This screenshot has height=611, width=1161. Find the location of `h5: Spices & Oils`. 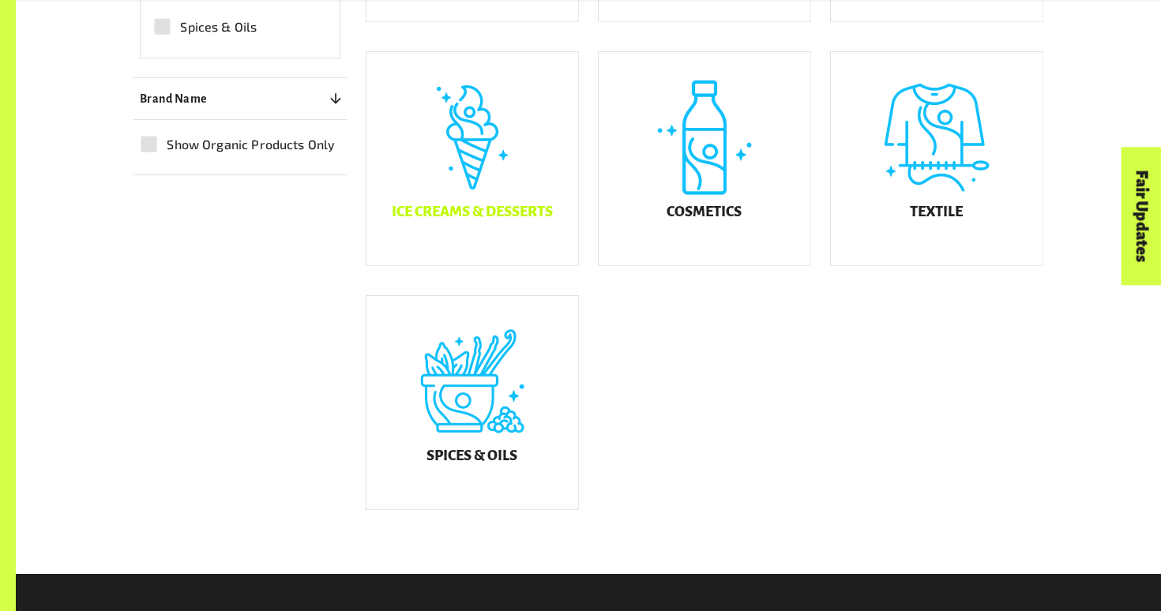

h5: Spices & Oils is located at coordinates (472, 457).